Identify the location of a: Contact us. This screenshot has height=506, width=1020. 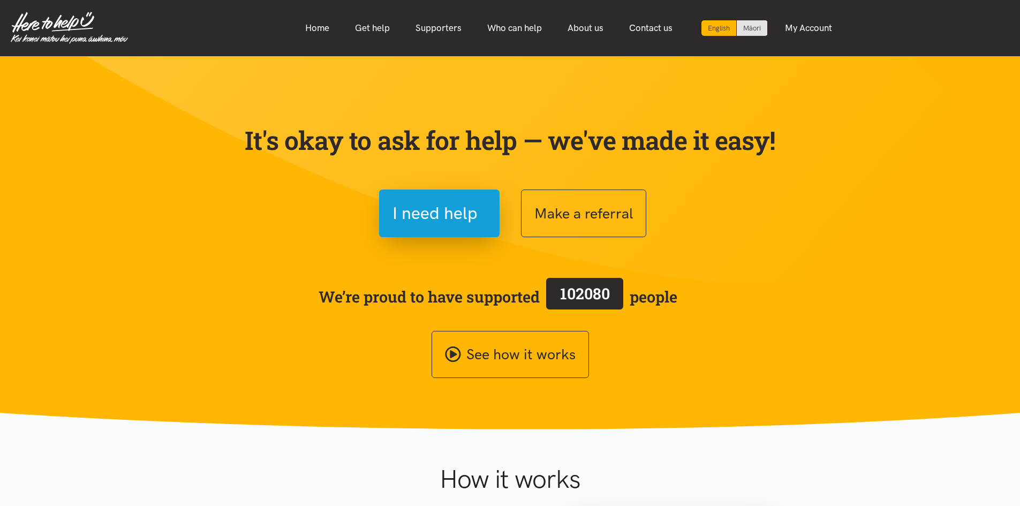
(650, 28).